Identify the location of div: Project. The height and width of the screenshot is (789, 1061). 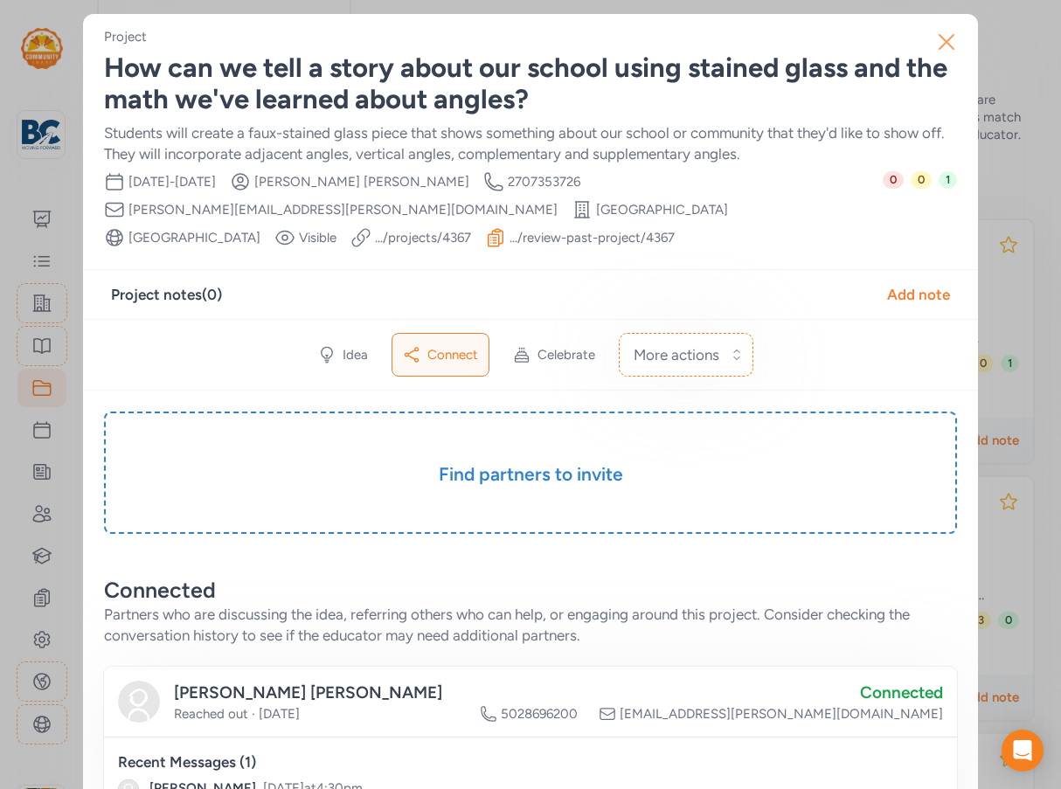
(125, 37).